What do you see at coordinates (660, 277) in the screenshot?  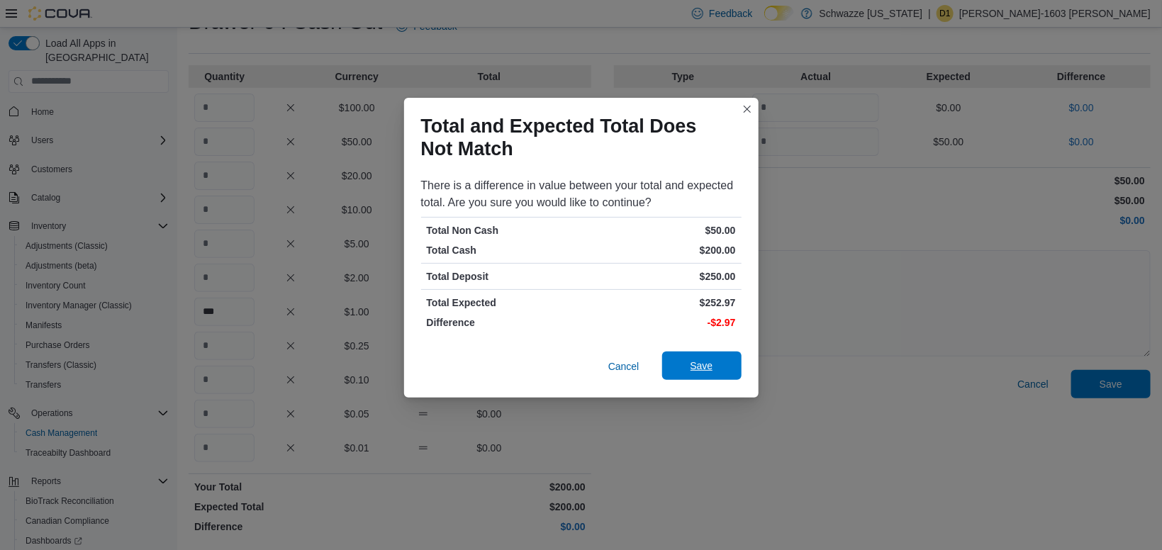 I see `p: $250.00` at bounding box center [660, 277].